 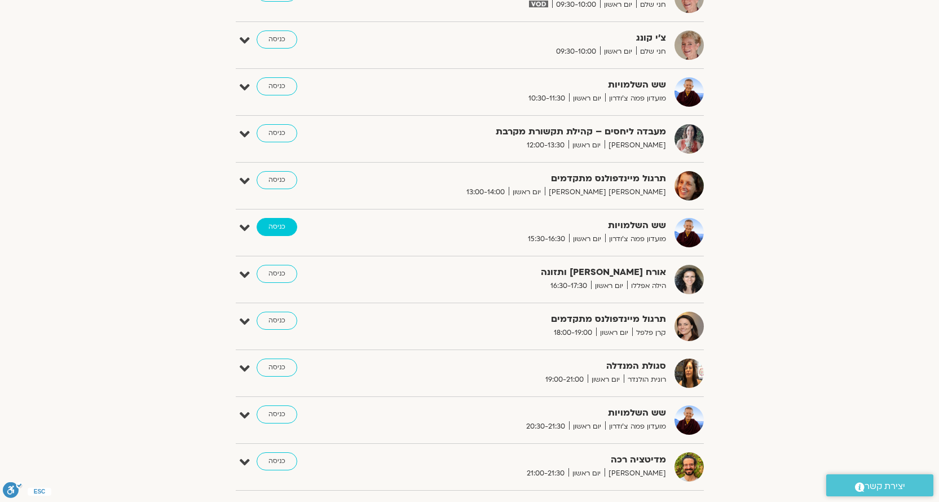 I want to click on span: 10:30-11:30, so click(x=547, y=98).